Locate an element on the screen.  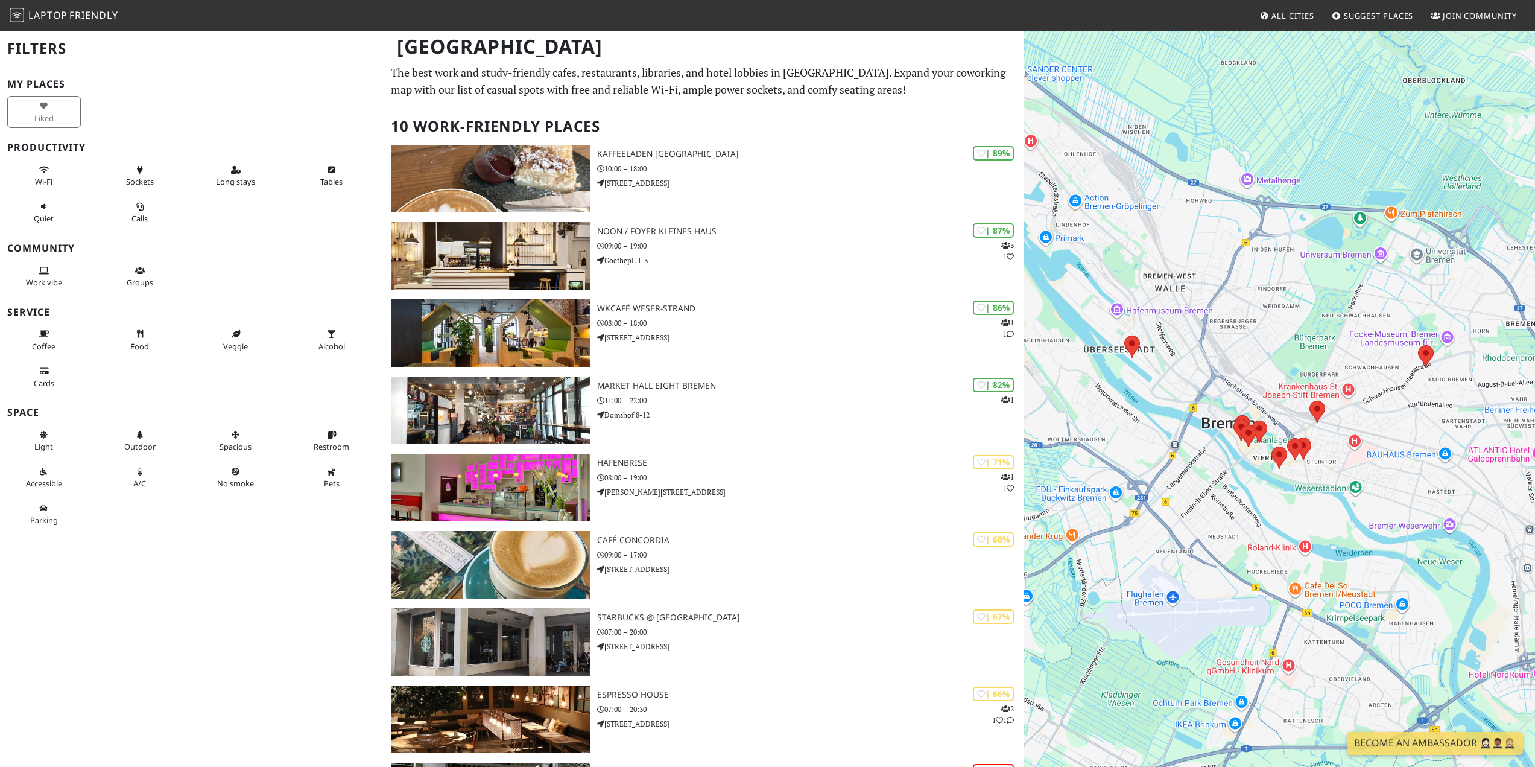
span: Alcohol is located at coordinates (332, 346).